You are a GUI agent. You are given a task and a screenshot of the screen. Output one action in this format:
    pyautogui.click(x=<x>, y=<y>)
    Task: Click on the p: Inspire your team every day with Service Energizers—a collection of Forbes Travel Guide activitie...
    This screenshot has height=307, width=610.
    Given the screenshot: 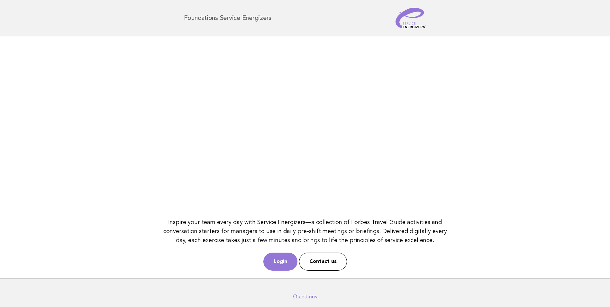 What is the action you would take?
    pyautogui.click(x=305, y=231)
    